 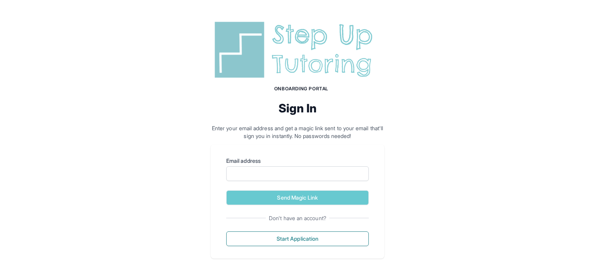 I want to click on a: Start Application, so click(x=298, y=239).